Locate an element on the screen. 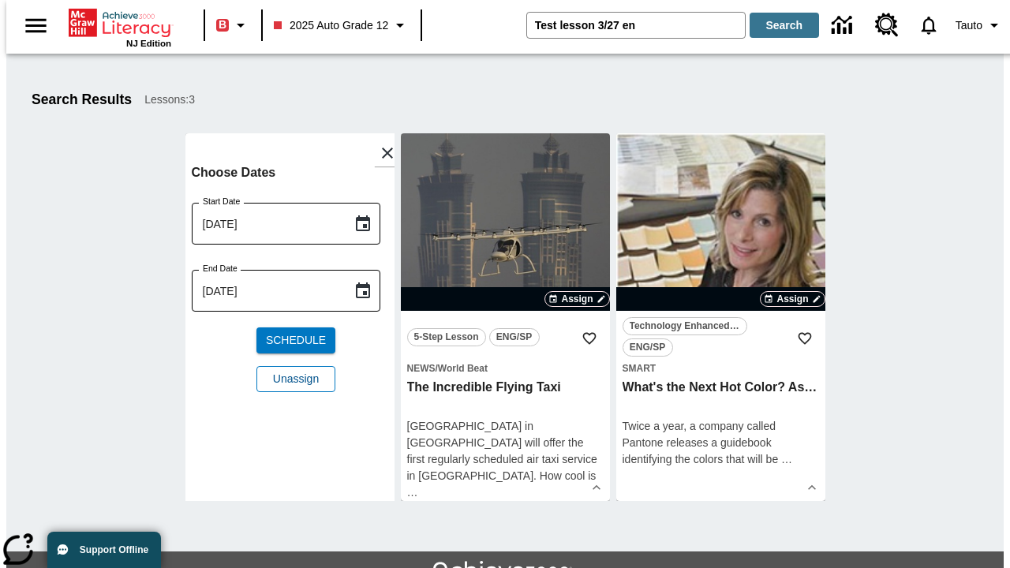 This screenshot has height=568, width=1010. button: Technology Enhanced Item is located at coordinates (685, 326).